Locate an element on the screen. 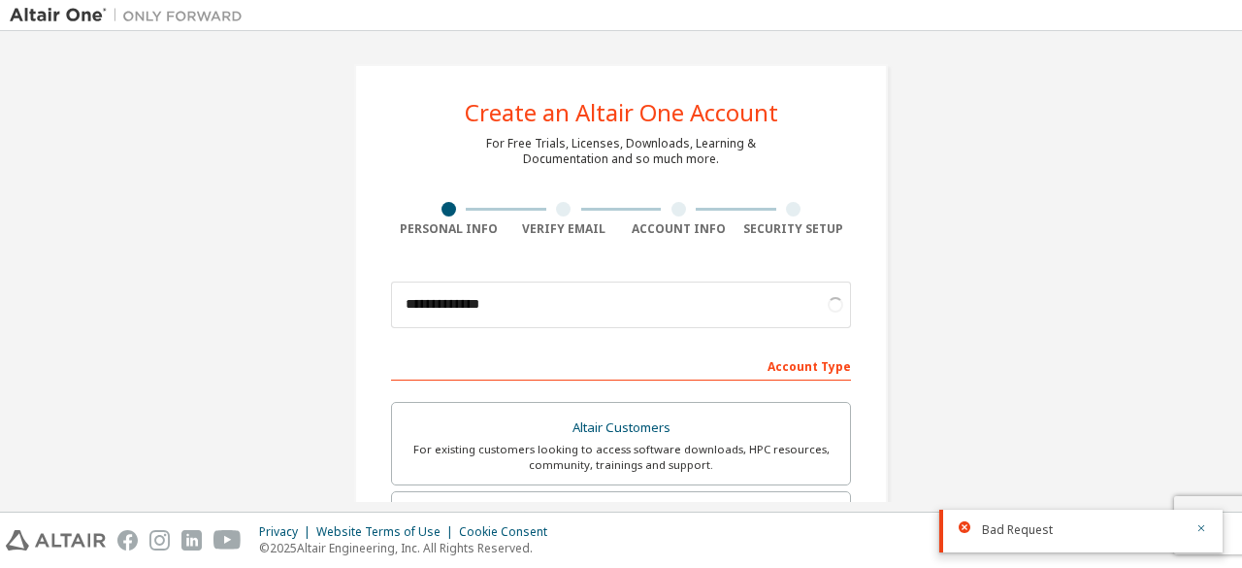  img: Altair One is located at coordinates (131, 16).